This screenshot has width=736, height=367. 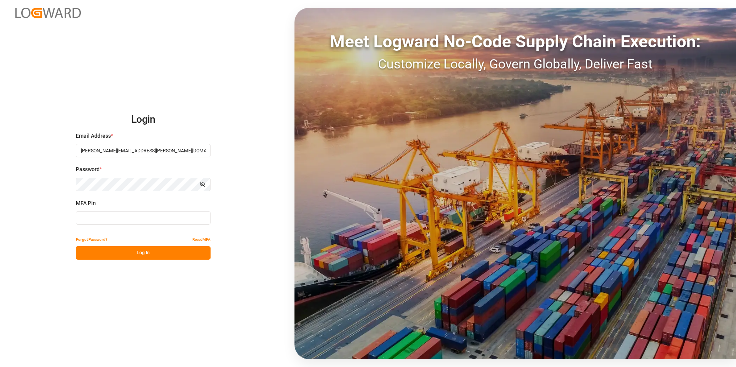 What do you see at coordinates (88, 169) in the screenshot?
I see `span: Password` at bounding box center [88, 169].